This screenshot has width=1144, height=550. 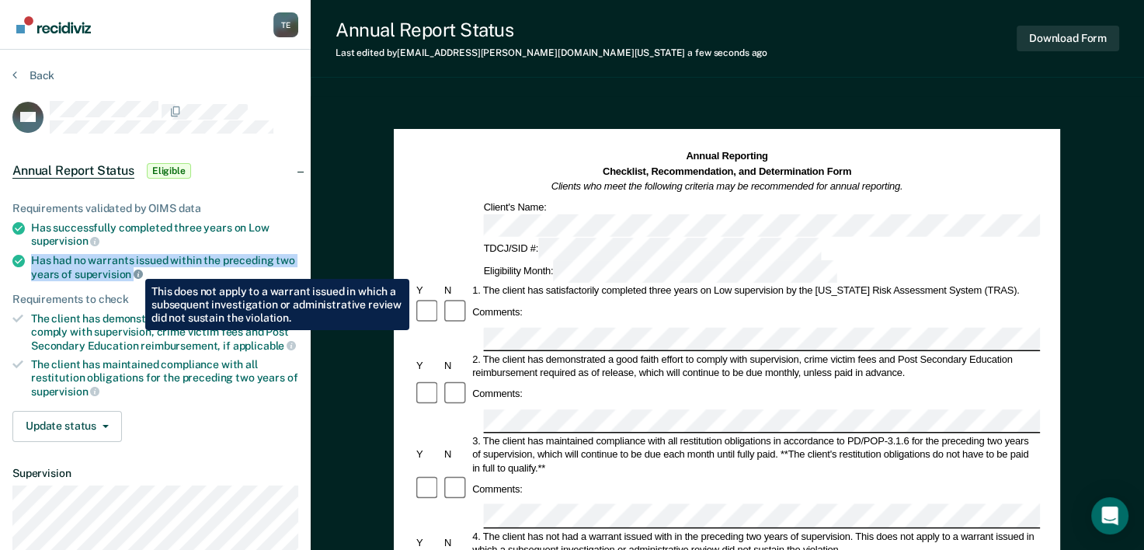 I want to click on button: Update status, so click(x=67, y=426).